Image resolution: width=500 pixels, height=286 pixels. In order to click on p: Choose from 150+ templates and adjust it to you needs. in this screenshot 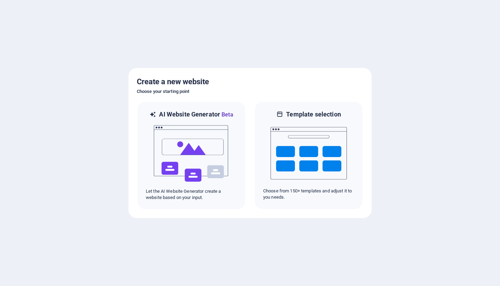, I will do `click(308, 194)`.